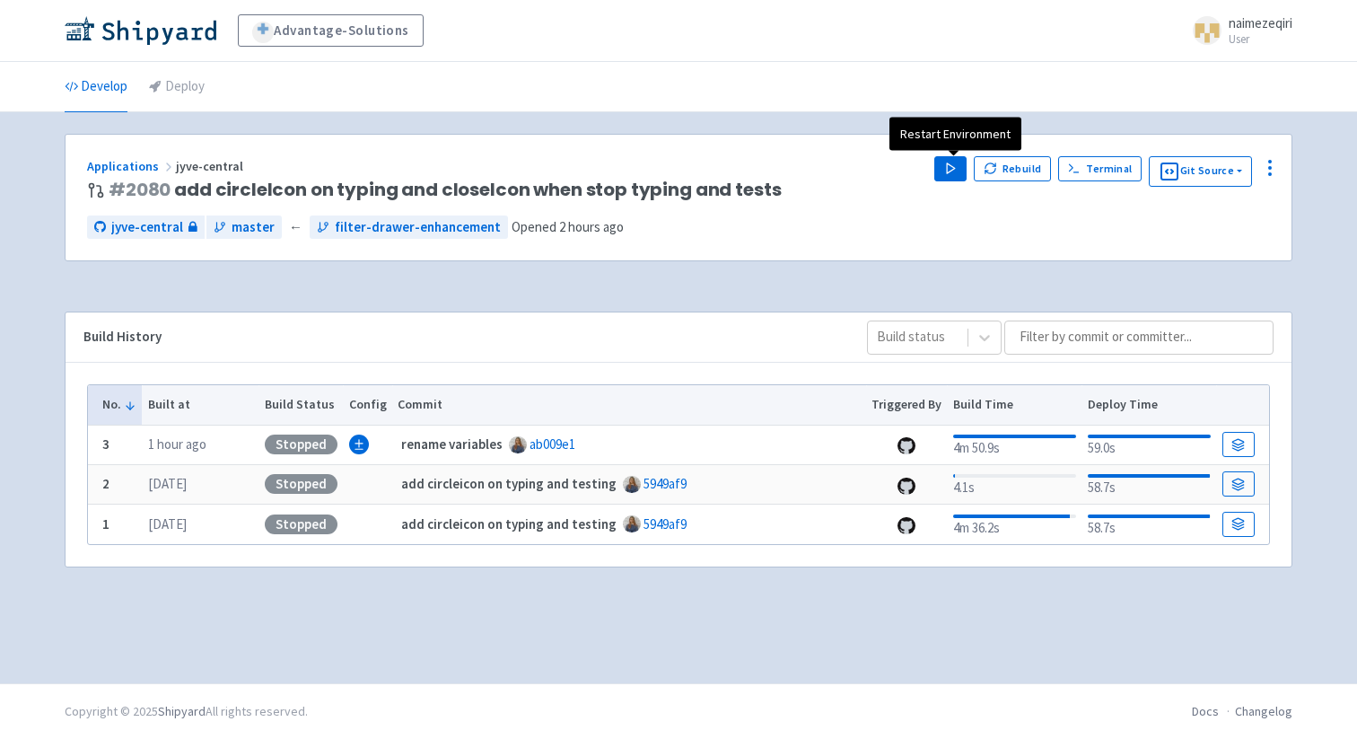 The height and width of the screenshot is (739, 1357). What do you see at coordinates (119, 404) in the screenshot?
I see `button: No.` at bounding box center [119, 404].